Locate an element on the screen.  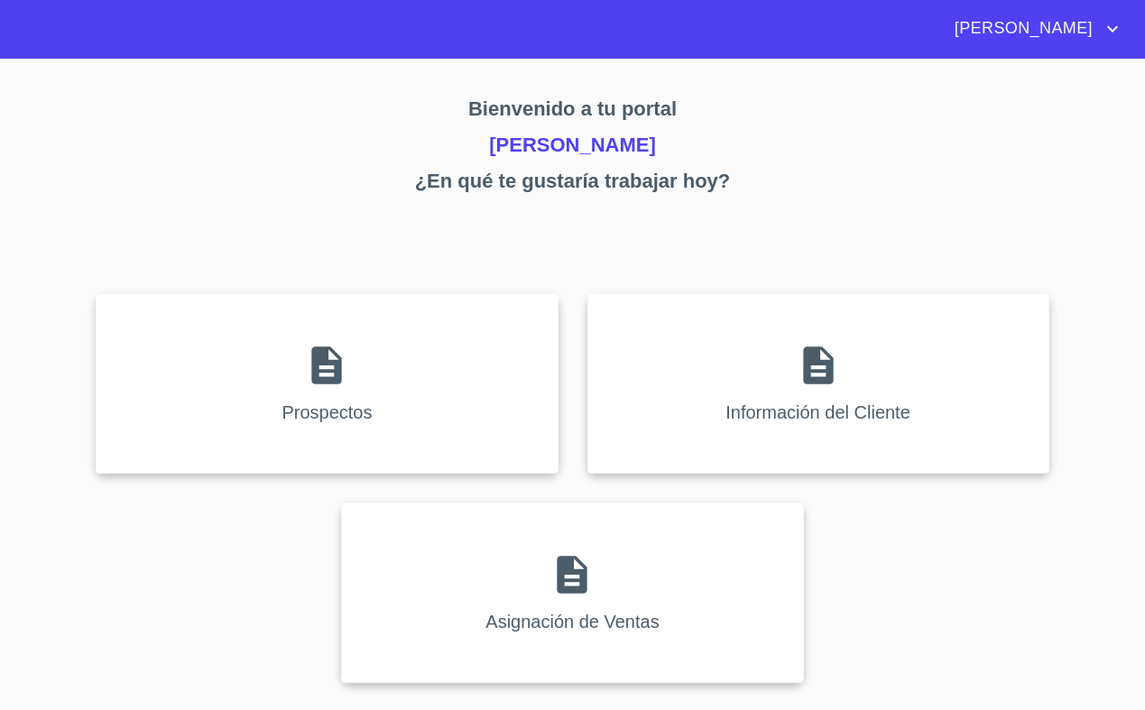
p: Asignación de Ventas is located at coordinates (572, 622).